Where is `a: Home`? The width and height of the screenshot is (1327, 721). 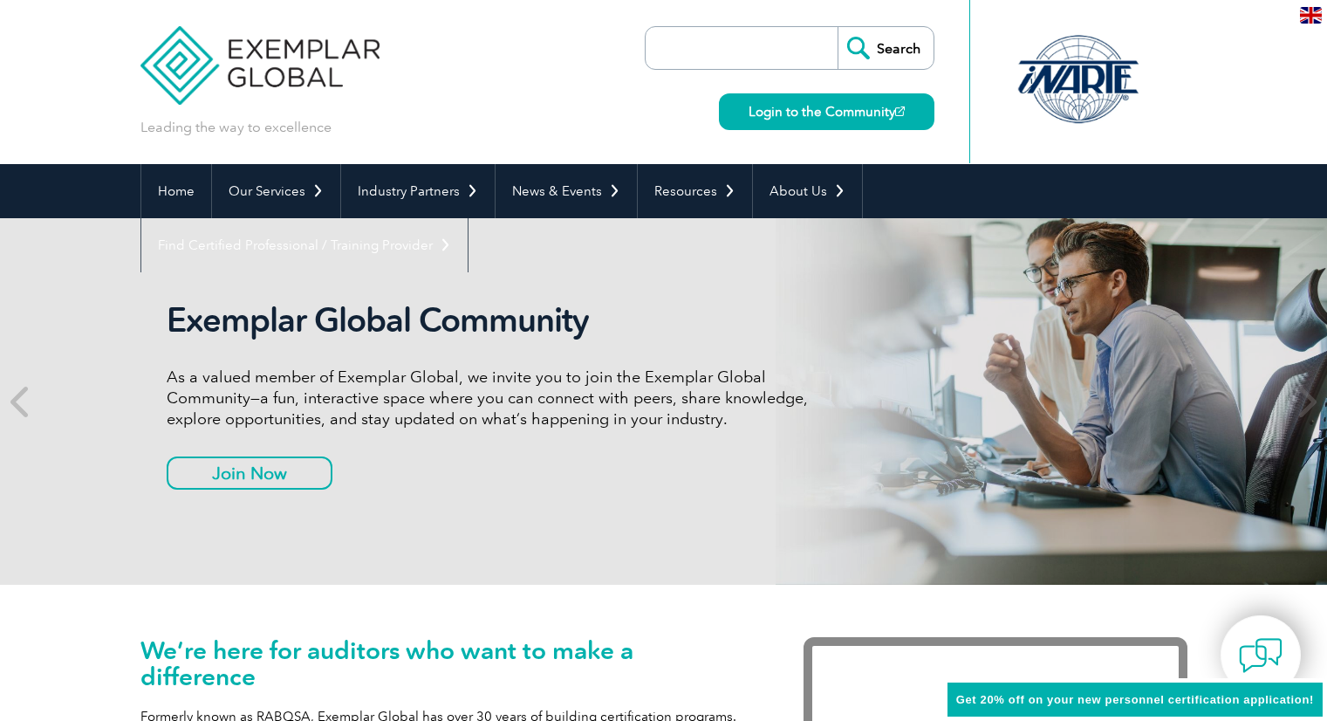
a: Home is located at coordinates (176, 191).